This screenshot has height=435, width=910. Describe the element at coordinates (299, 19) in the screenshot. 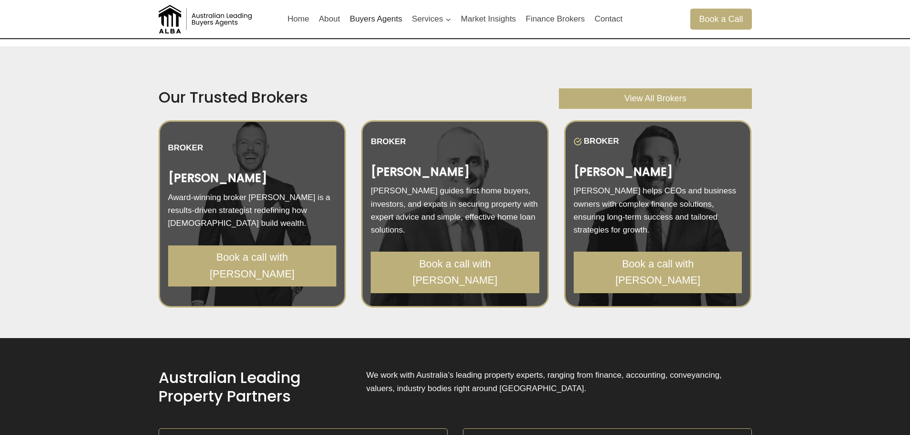

I see `a: Home` at that location.